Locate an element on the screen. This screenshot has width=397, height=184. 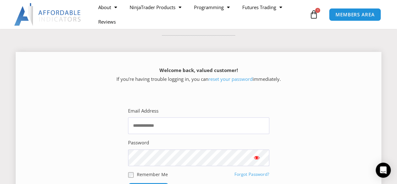
strong: Welcome back, valued customer! is located at coordinates (199, 70).